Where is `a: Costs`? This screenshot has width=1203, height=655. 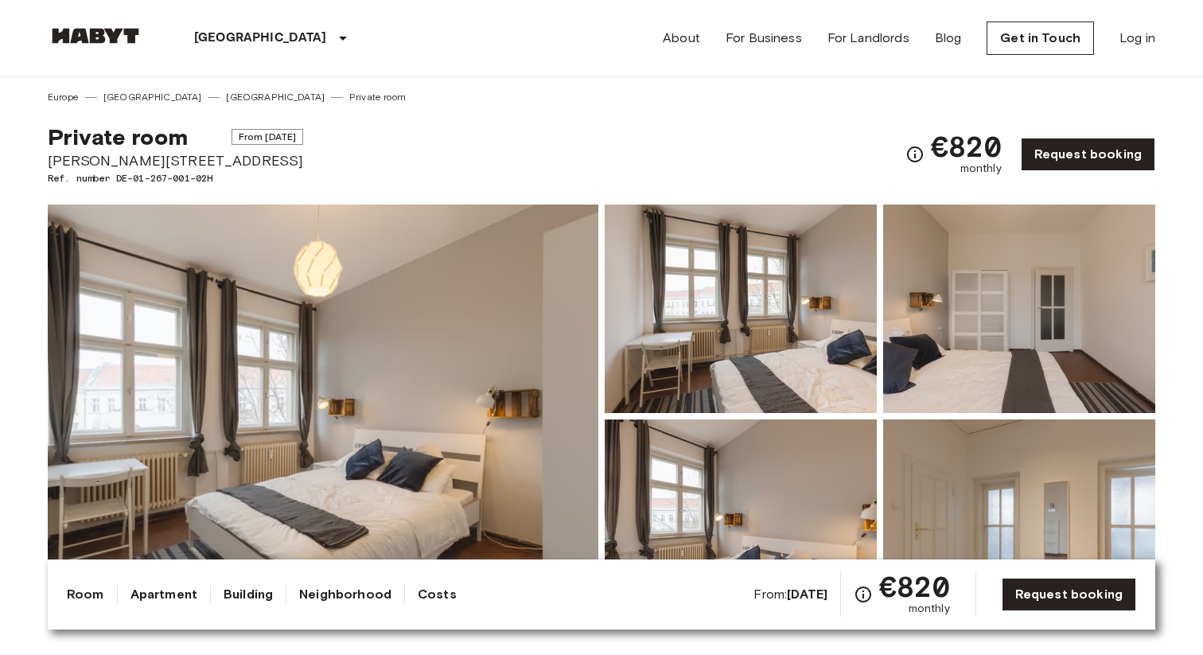 a: Costs is located at coordinates (437, 595).